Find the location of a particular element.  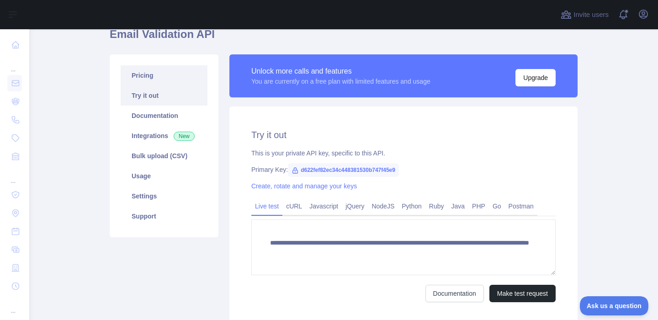

a: Usage is located at coordinates (164, 176).